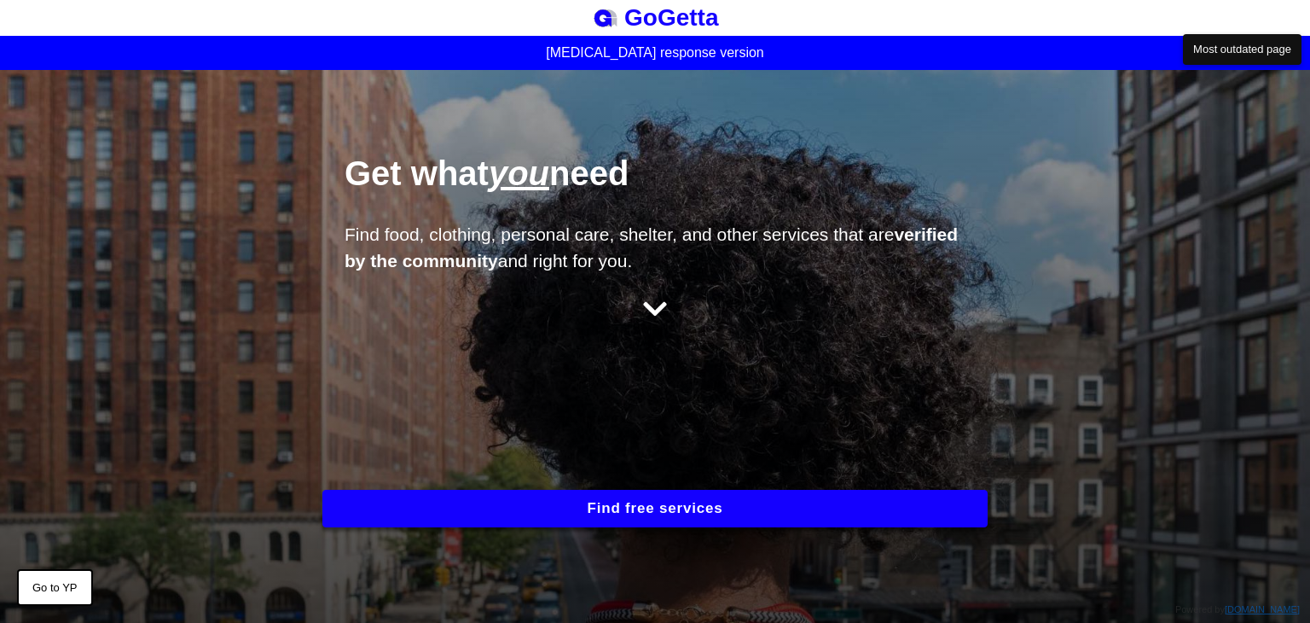 The height and width of the screenshot is (623, 1310). I want to click on button: Find free services, so click(655, 508).